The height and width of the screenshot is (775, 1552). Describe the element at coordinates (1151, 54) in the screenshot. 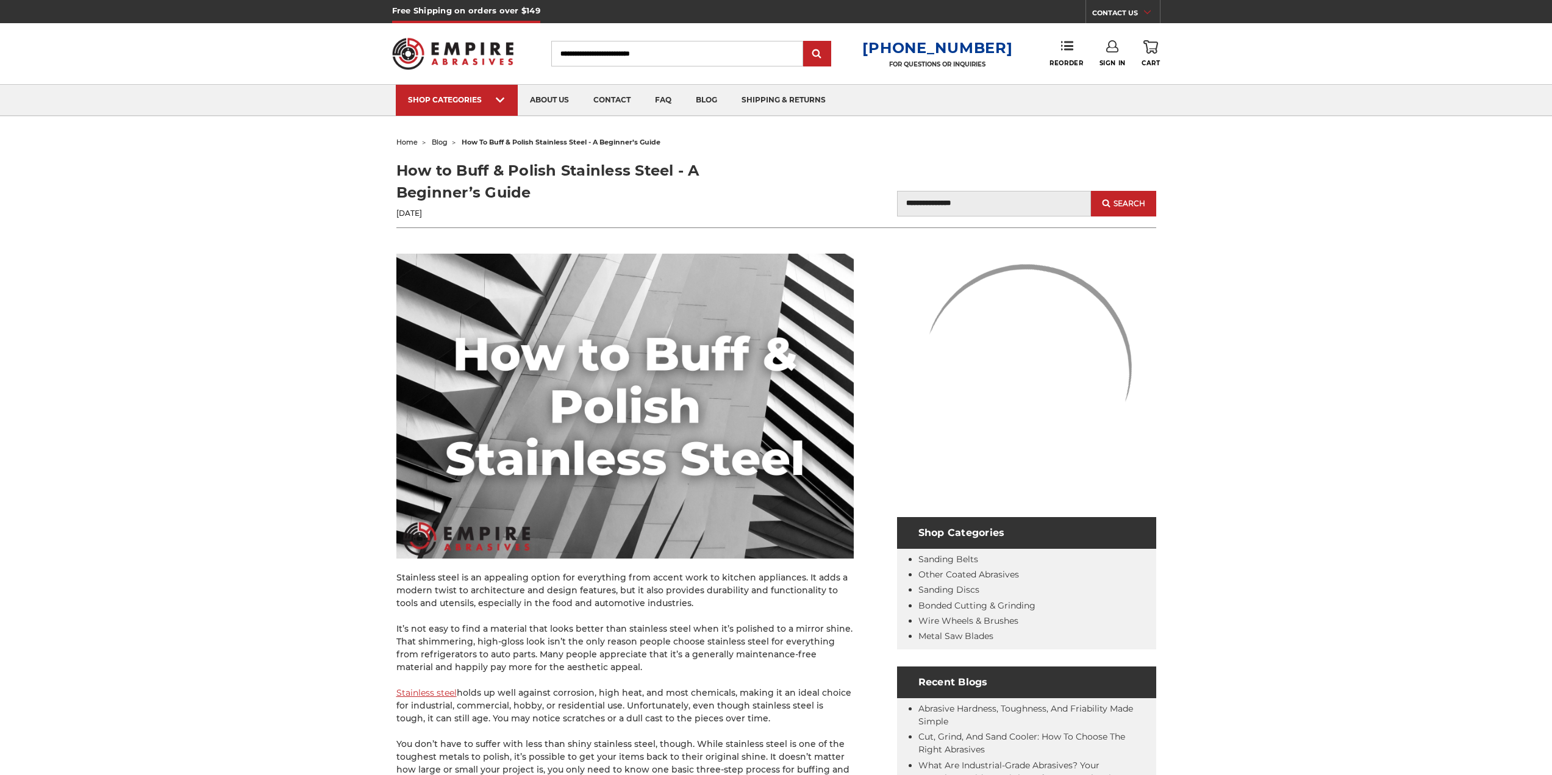

I see `a: Cart` at that location.